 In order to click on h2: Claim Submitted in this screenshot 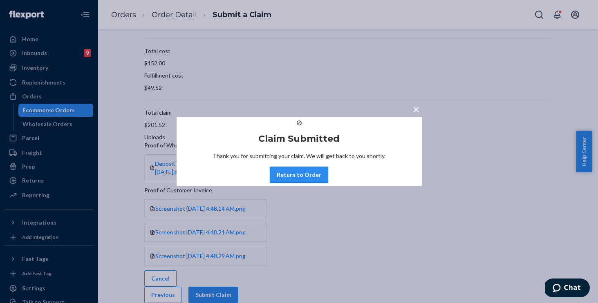, I will do `click(299, 139)`.